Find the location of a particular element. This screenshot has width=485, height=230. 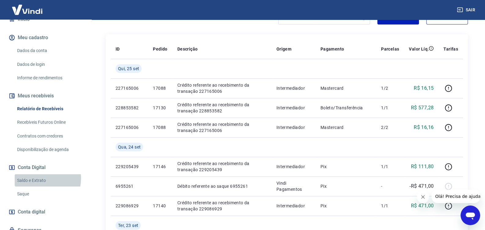

p: R$ 111,80 is located at coordinates (422, 166).